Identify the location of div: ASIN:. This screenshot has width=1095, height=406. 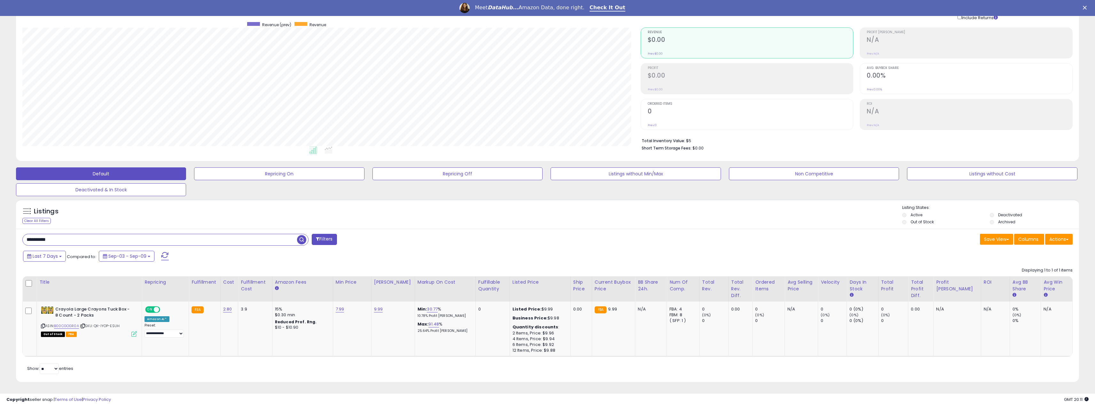
(89, 321).